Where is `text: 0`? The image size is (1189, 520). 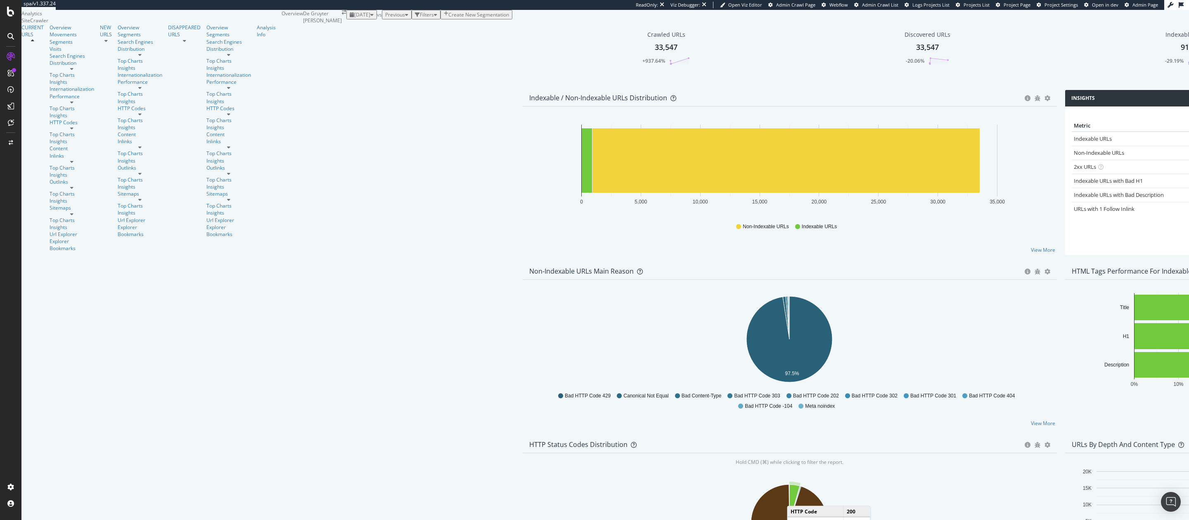 text: 0 is located at coordinates (581, 202).